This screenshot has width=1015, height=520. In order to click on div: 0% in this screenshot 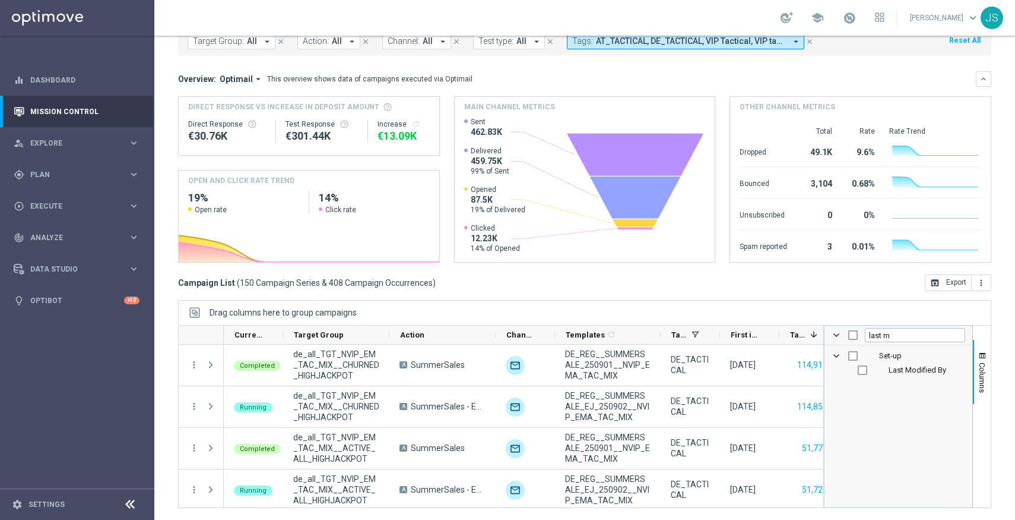, I will do `click(861, 214)`.